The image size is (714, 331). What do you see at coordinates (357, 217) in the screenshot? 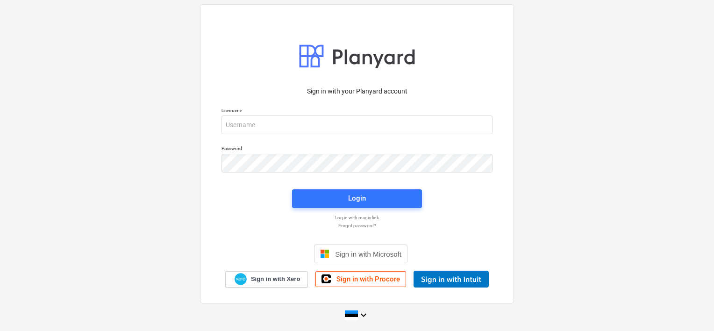
I see `a: Log in with magic link` at bounding box center [357, 217].